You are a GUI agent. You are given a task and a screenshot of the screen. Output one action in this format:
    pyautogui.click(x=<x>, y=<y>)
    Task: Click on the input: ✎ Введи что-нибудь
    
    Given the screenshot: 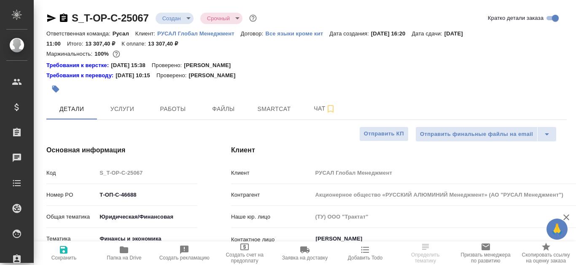 What is the action you would take?
    pyautogui.click(x=147, y=194)
    